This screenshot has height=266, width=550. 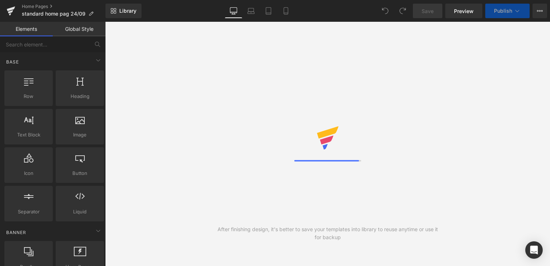 What do you see at coordinates (507, 11) in the screenshot?
I see `button: Publish` at bounding box center [507, 11].